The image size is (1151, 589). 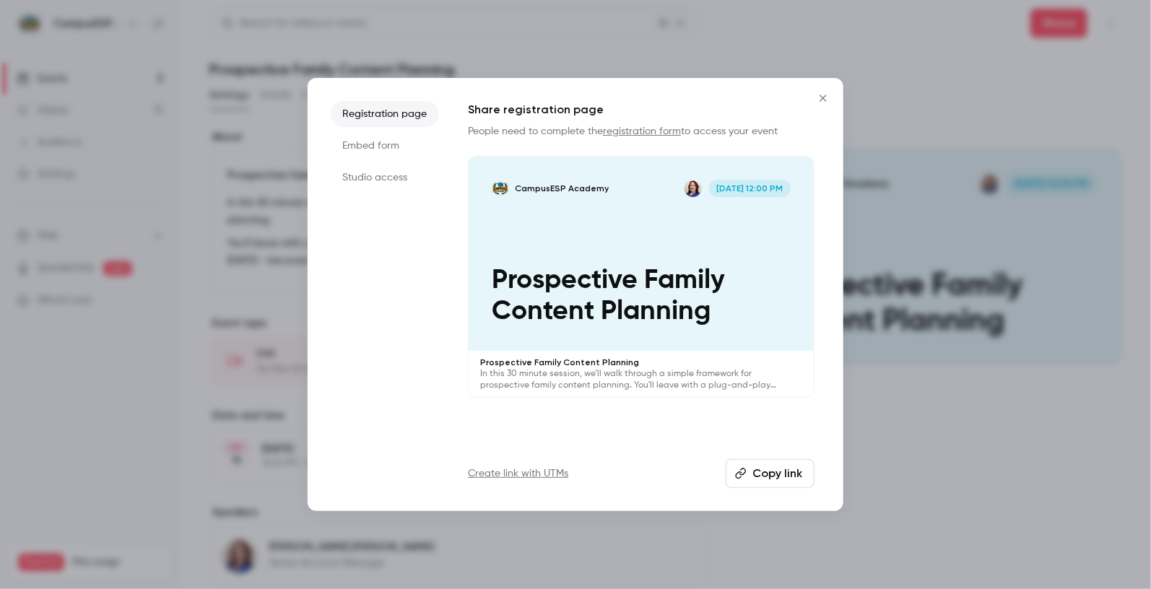 What do you see at coordinates (641, 380) in the screenshot?
I see `p: In this 30 minute session, we’ll walk through a simple framework for prospective family content p...` at bounding box center [641, 380].